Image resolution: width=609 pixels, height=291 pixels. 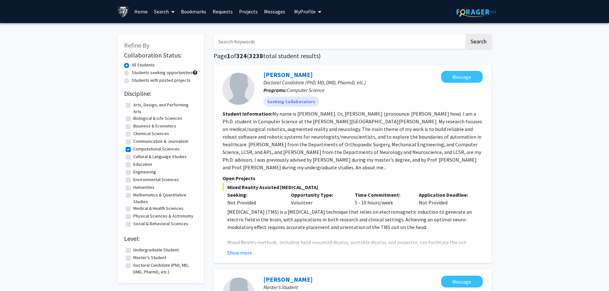 What do you see at coordinates (141, 12) in the screenshot?
I see `a: Home` at bounding box center [141, 12].